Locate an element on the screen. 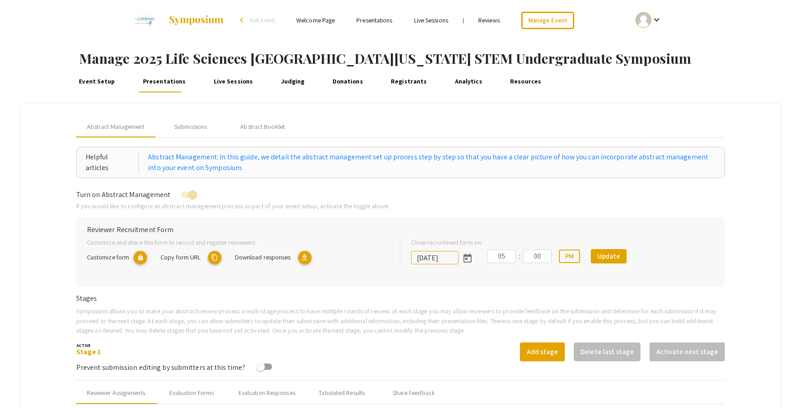  label: Close recruitment form on: is located at coordinates (447, 242).